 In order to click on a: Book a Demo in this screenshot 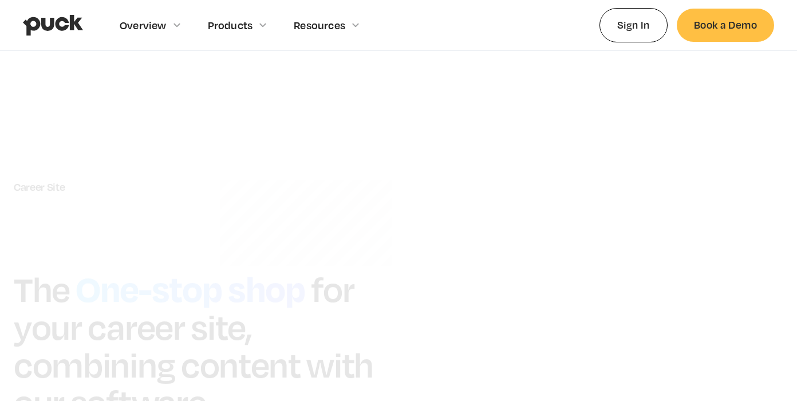, I will do `click(725, 25)`.